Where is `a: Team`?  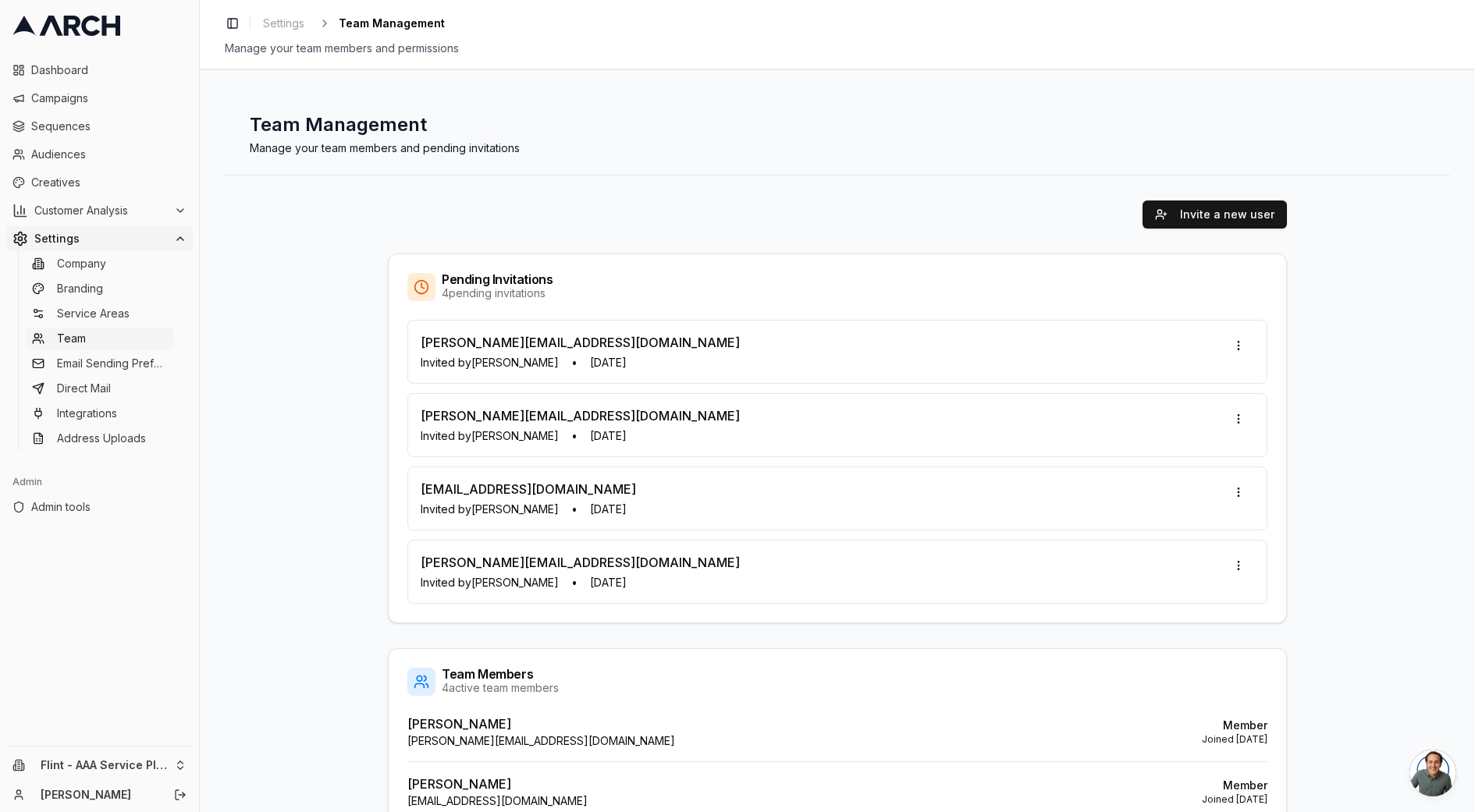
a: Team is located at coordinates (100, 339).